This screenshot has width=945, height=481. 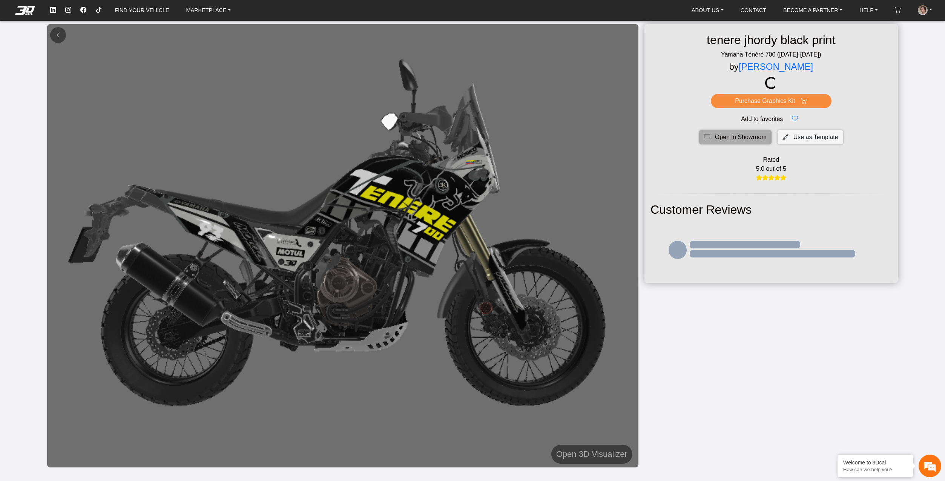 What do you see at coordinates (813, 10) in the screenshot?
I see `a: BECOME A PARTNER` at bounding box center [813, 10].